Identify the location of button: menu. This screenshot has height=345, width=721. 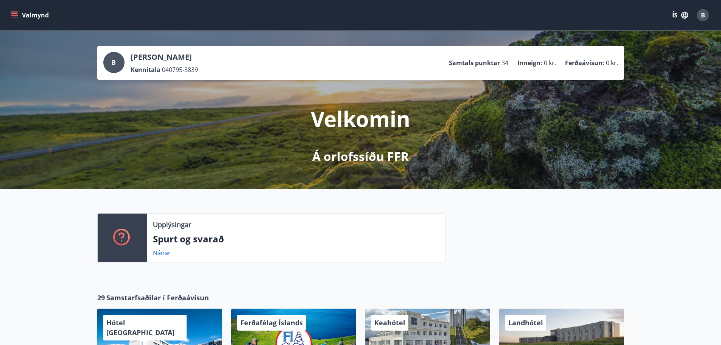
(30, 15).